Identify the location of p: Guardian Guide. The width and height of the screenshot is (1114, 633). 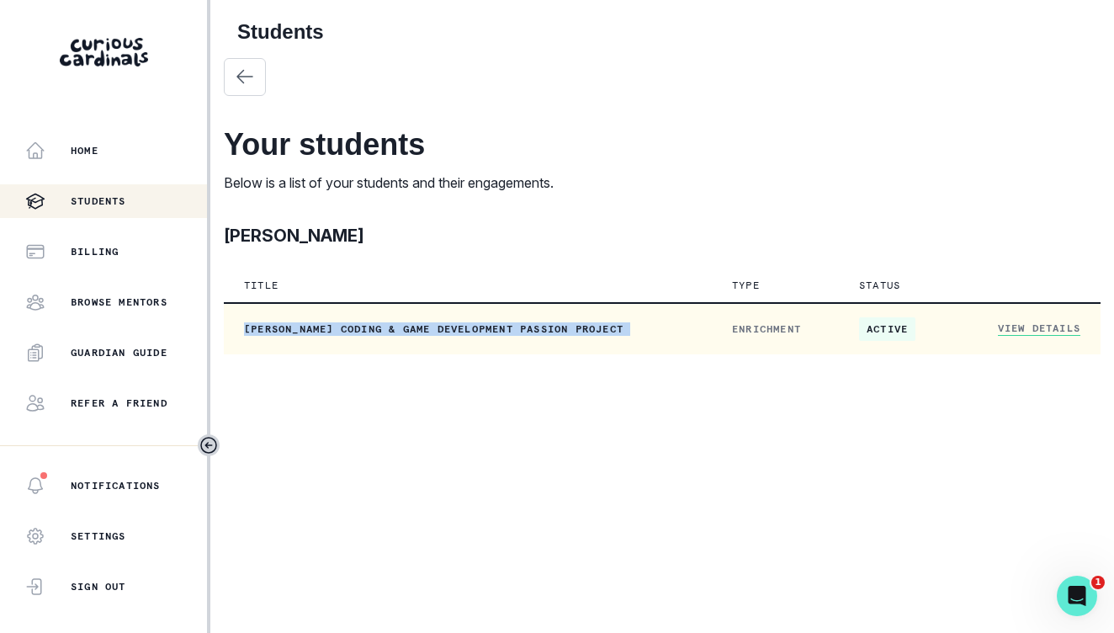
(119, 353).